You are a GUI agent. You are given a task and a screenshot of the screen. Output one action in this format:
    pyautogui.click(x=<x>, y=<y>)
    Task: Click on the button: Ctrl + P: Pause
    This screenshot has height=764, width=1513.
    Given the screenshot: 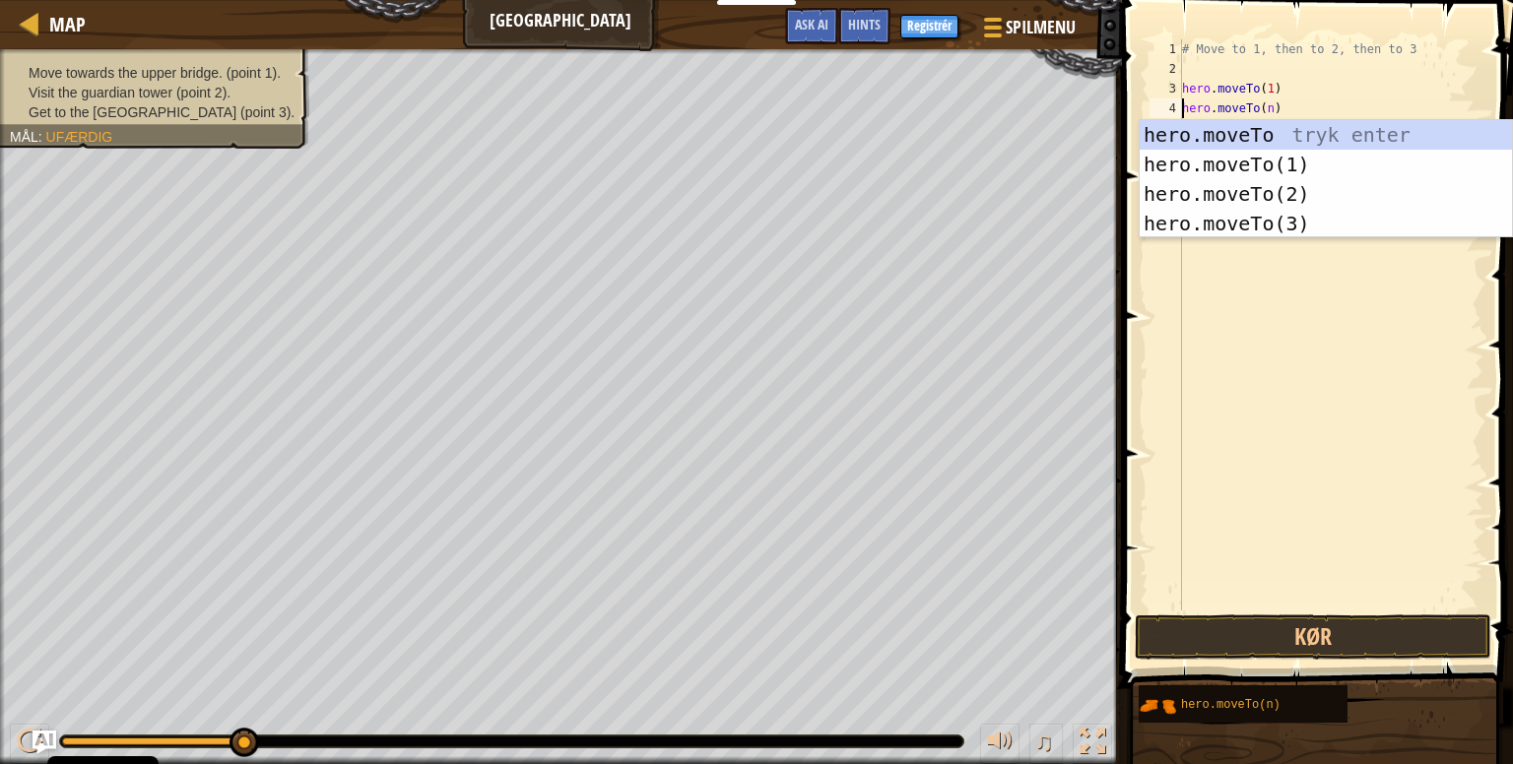 What is the action you would take?
    pyautogui.click(x=30, y=744)
    